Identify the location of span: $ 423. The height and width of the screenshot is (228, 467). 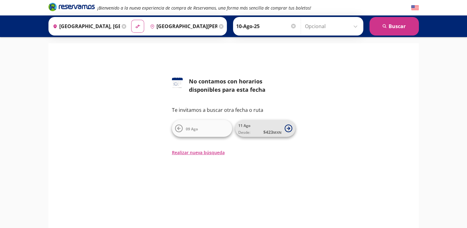
(272, 132).